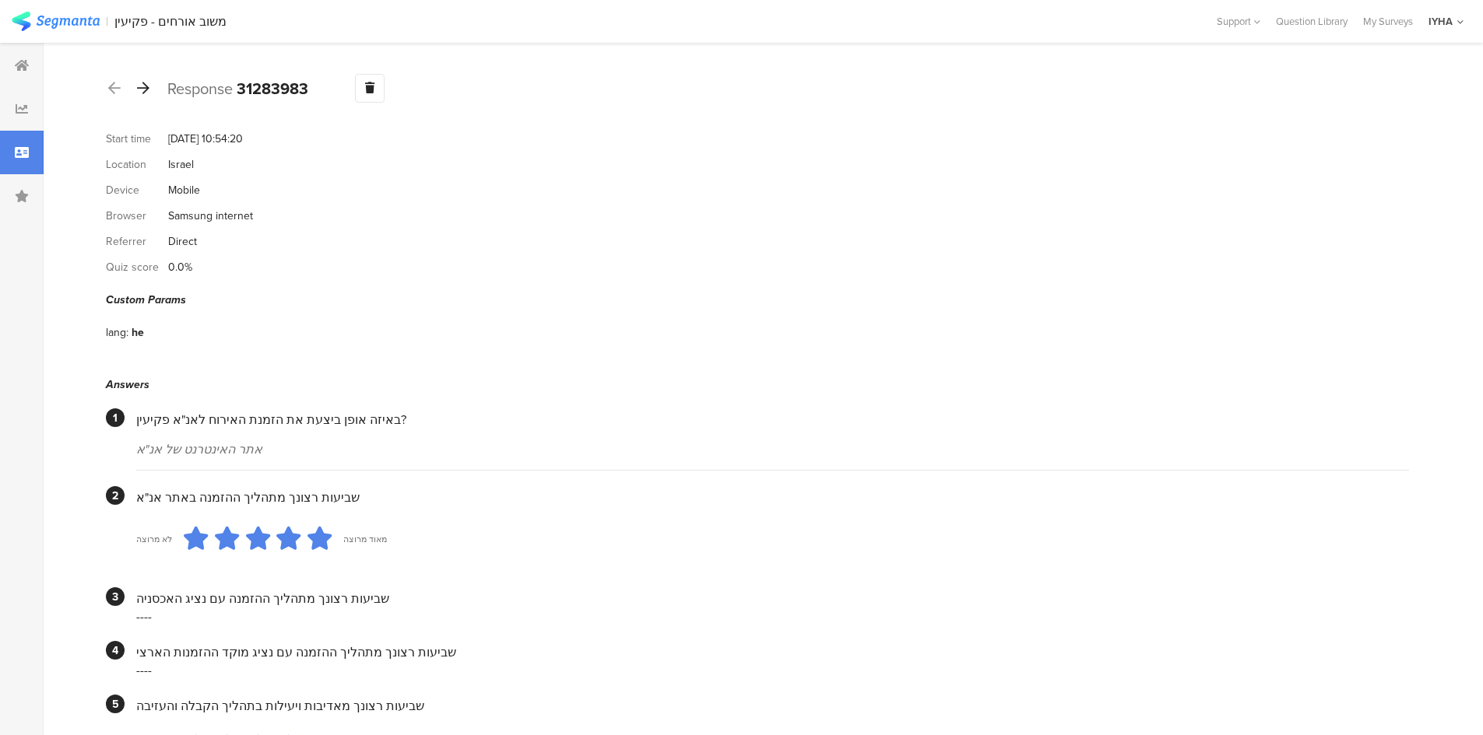 The width and height of the screenshot is (1483, 735). I want to click on a: Question Library, so click(1311, 21).